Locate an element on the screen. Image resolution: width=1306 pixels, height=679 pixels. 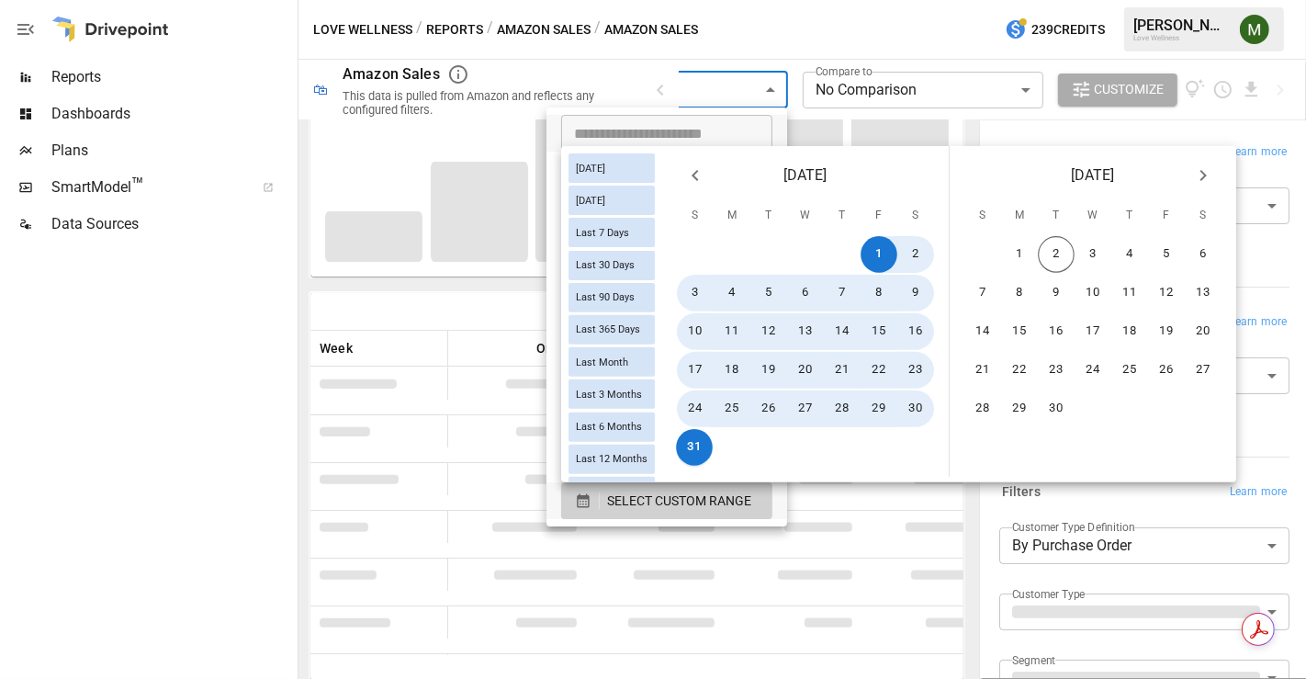
div: Last 12 Months is located at coordinates (612, 459).